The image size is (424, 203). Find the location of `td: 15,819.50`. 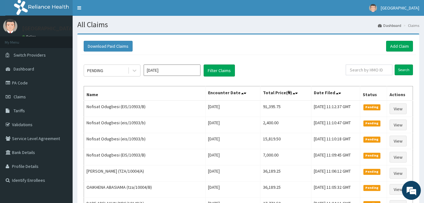

td: 15,819.50 is located at coordinates (285, 141).